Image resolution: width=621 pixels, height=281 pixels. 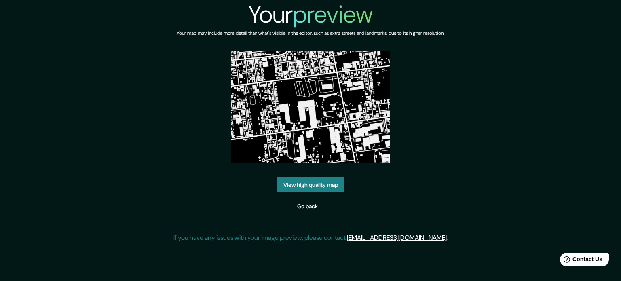 I want to click on img: created-map-preview, so click(x=310, y=107).